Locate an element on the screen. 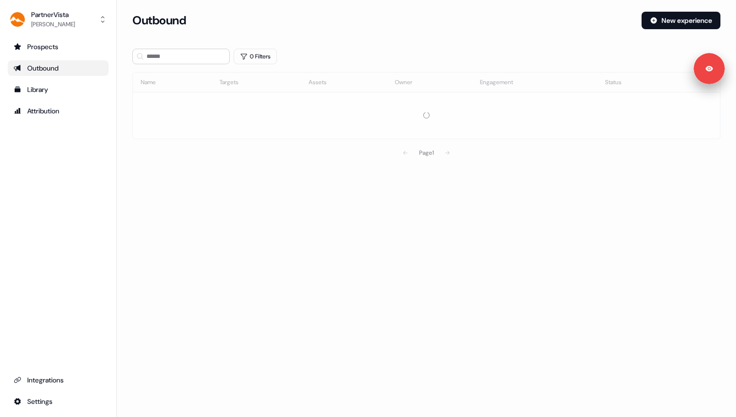  button: New experience is located at coordinates (681, 20).